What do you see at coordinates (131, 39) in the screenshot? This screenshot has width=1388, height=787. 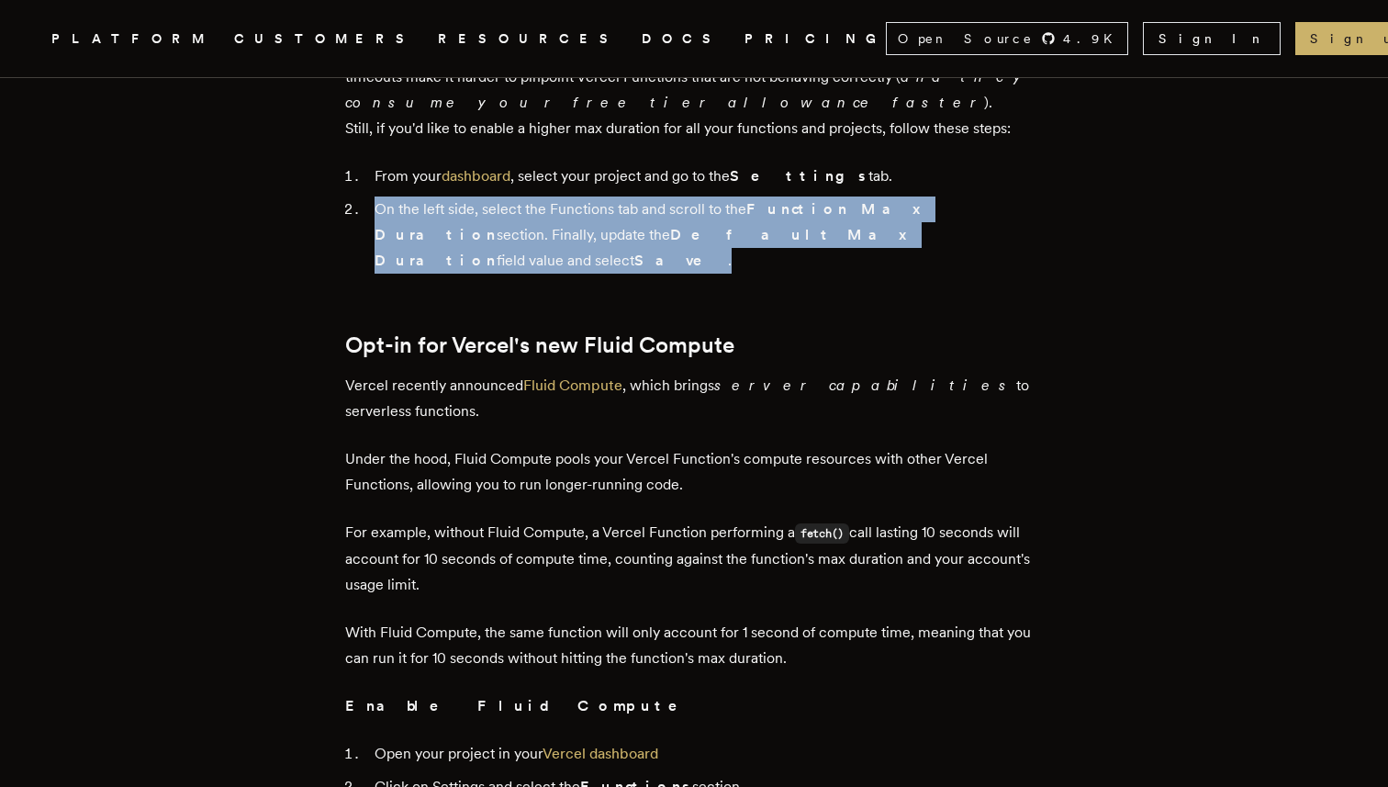 I see `span: PLATFORM` at bounding box center [131, 39].